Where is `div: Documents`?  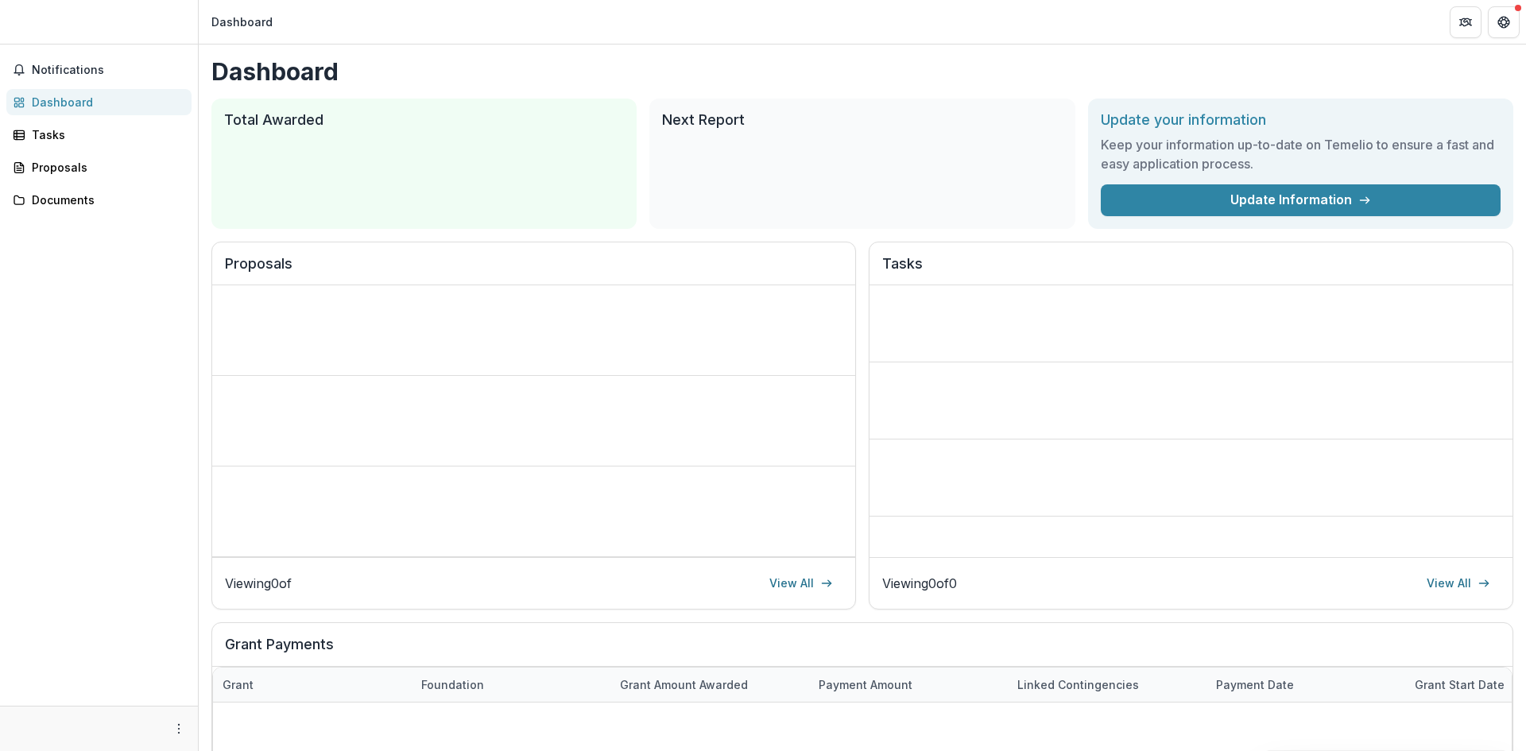 div: Documents is located at coordinates (105, 200).